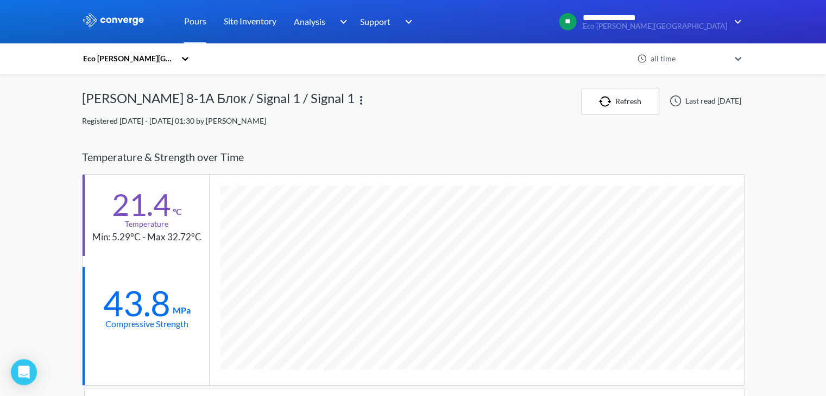 This screenshot has height=396, width=826. What do you see at coordinates (24, 373) in the screenshot?
I see `div: Open Intercom Messenger` at bounding box center [24, 373].